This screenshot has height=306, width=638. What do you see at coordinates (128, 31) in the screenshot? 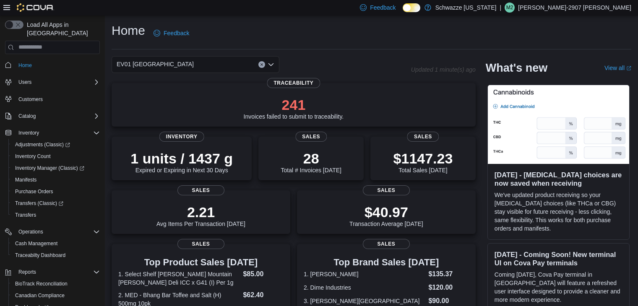
I see `h1: Home` at bounding box center [128, 31].